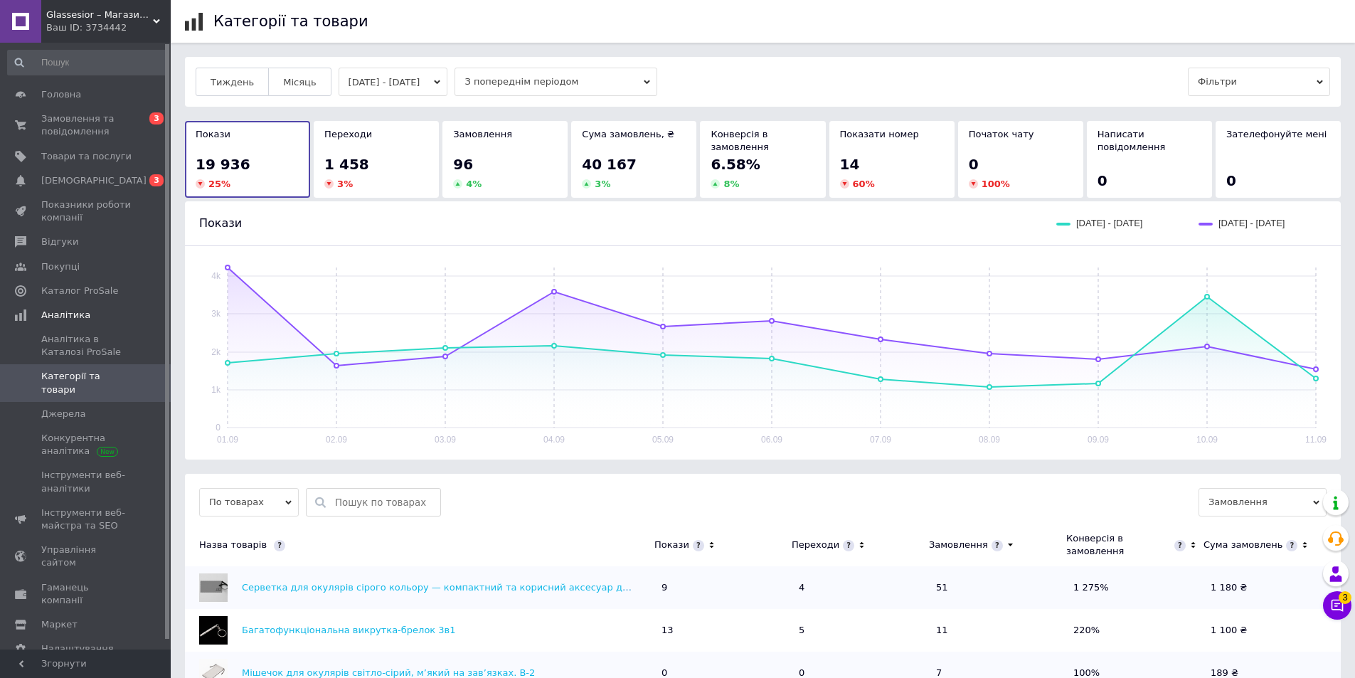  What do you see at coordinates (388, 672) in the screenshot?
I see `a: Мішечок для окулярів світло-сірий, м’який на зав’язках. B-2` at bounding box center [388, 672].